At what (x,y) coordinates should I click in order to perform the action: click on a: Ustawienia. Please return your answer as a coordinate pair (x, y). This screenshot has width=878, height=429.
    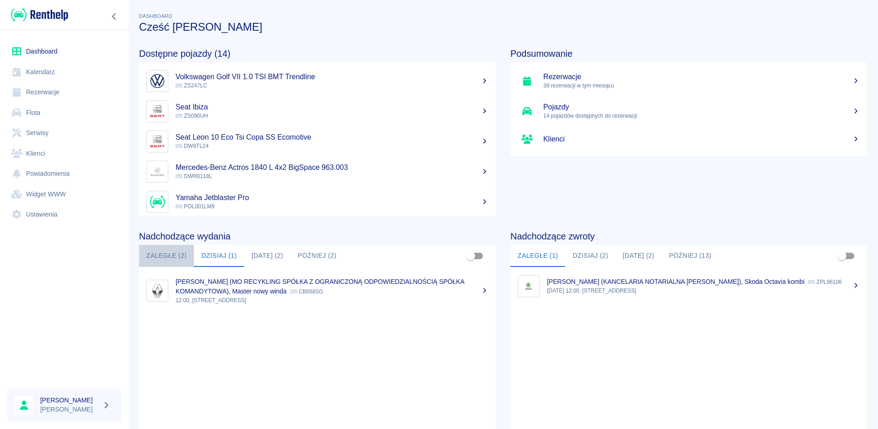
    Looking at the image, I should click on (64, 214).